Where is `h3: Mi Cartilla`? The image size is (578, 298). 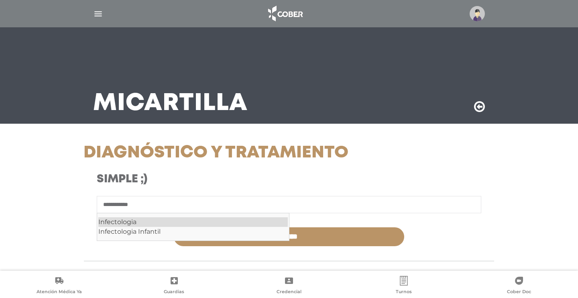
h3: Mi Cartilla is located at coordinates (170, 104).